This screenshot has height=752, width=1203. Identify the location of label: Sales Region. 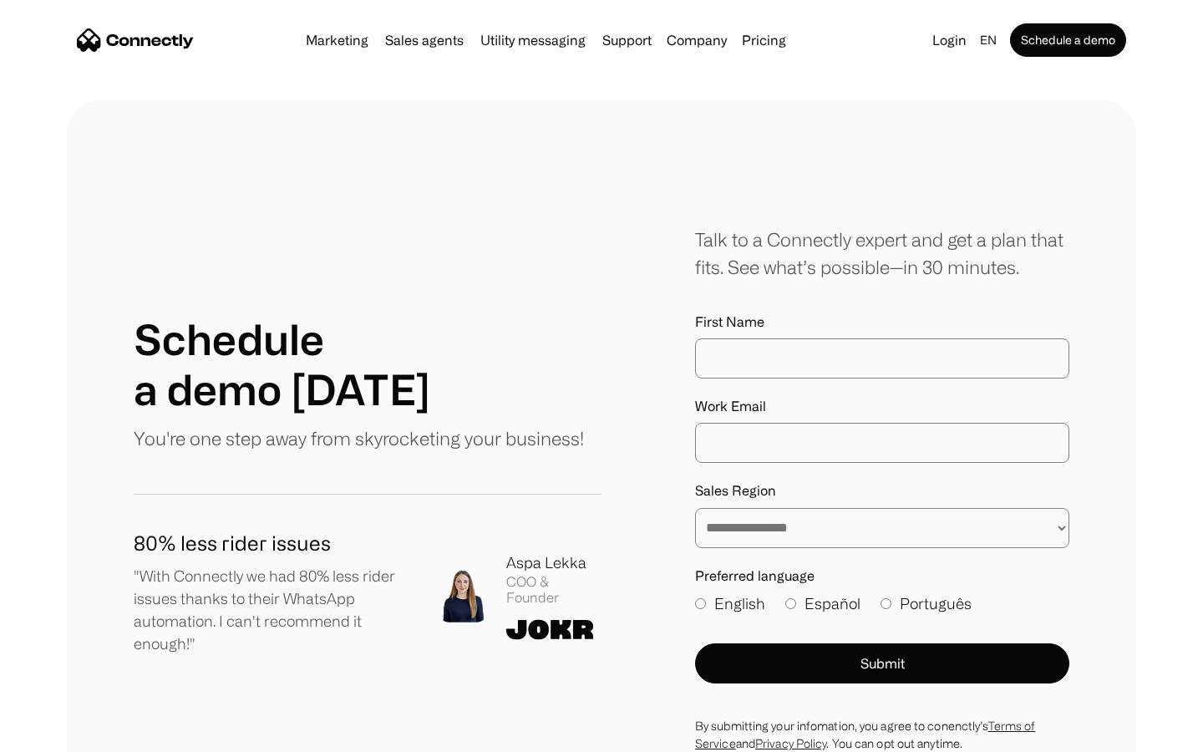
(882, 491).